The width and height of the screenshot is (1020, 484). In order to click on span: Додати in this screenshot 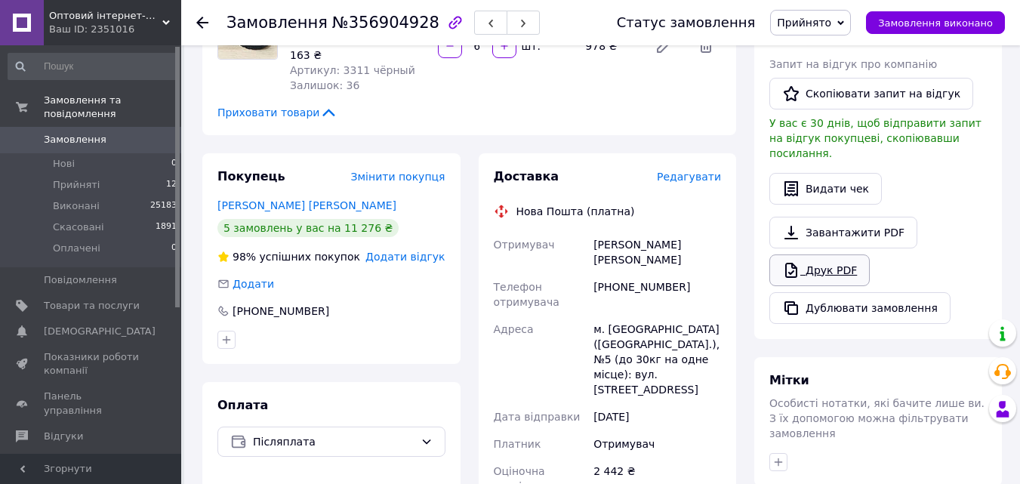, I will do `click(253, 284)`.